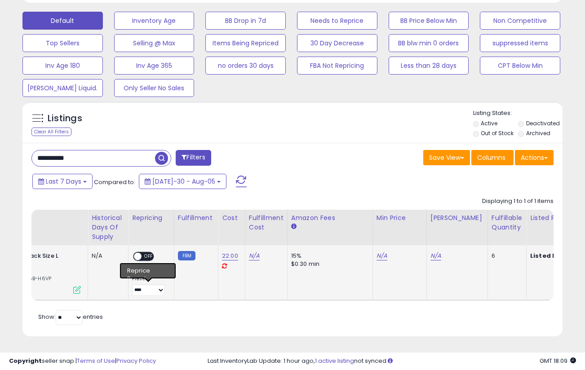  What do you see at coordinates (149, 256) in the screenshot?
I see `span: OFF` at bounding box center [149, 256].